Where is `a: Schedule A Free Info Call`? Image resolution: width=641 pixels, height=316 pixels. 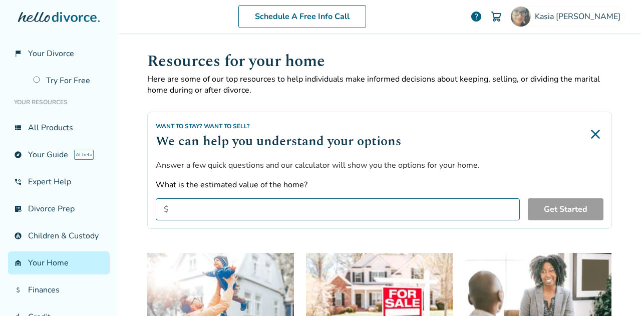 a: Schedule A Free Info Call is located at coordinates (302, 17).